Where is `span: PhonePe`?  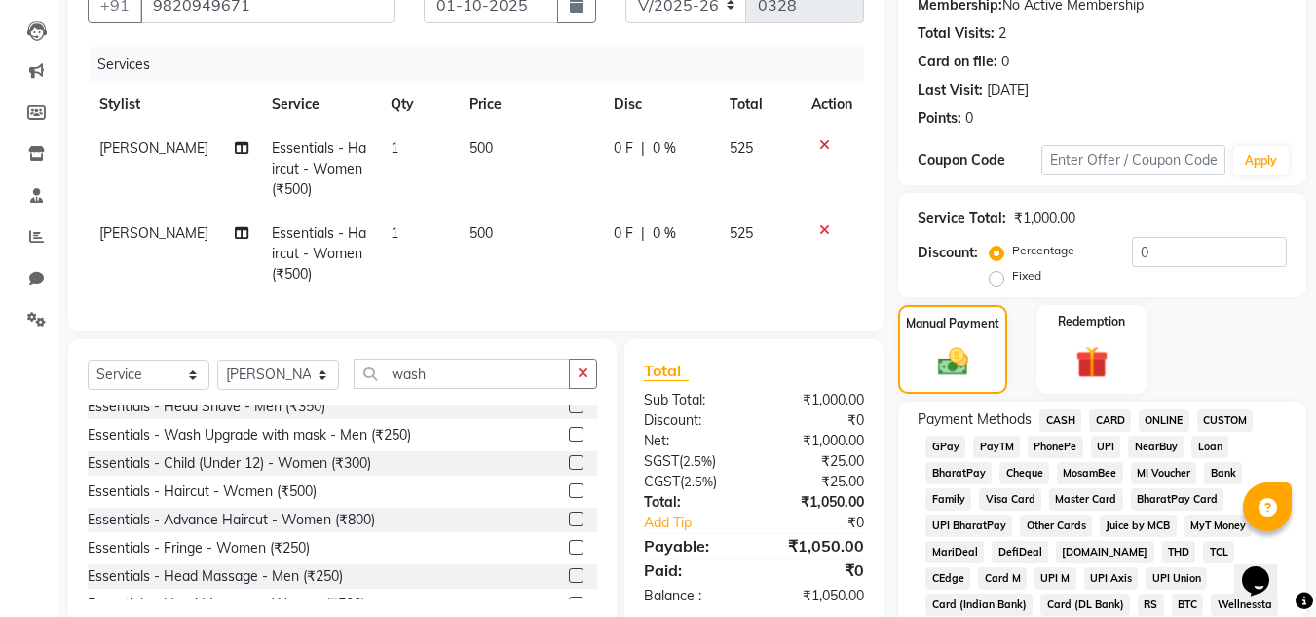
span: PhonePe is located at coordinates (1055, 446).